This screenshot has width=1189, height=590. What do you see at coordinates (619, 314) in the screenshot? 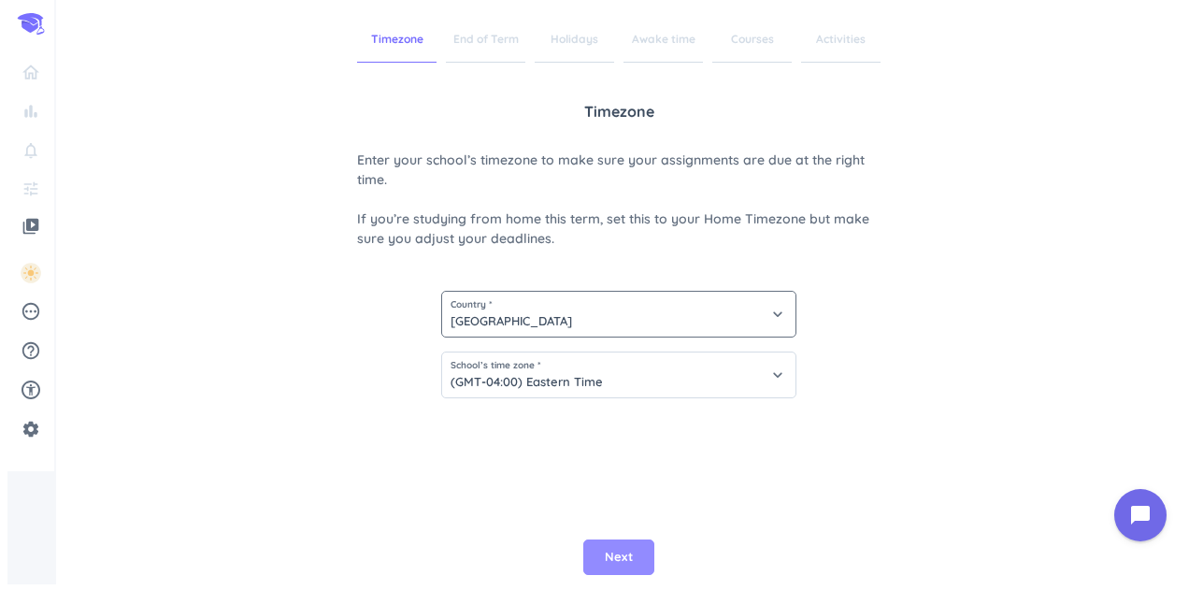
I see `input: Start typing...` at bounding box center [619, 314].